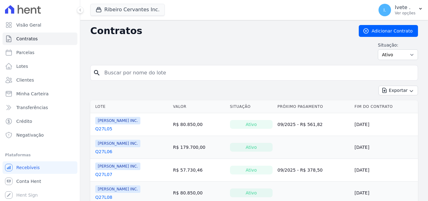 Image resolution: width=428 pixels, height=201 pixels. Describe the element at coordinates (388, 31) in the screenshot. I see `a: Adicionar Contrato` at that location.